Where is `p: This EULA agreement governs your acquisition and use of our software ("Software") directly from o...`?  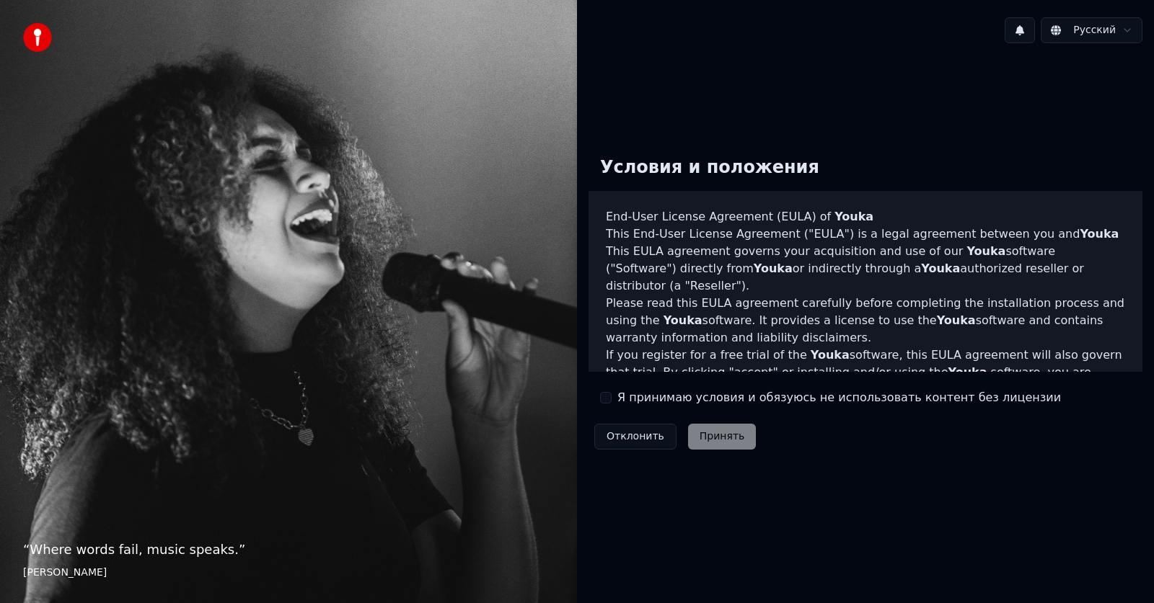
p: This EULA agreement governs your acquisition and use of our software ("Software") directly from o... is located at coordinates (865, 269).